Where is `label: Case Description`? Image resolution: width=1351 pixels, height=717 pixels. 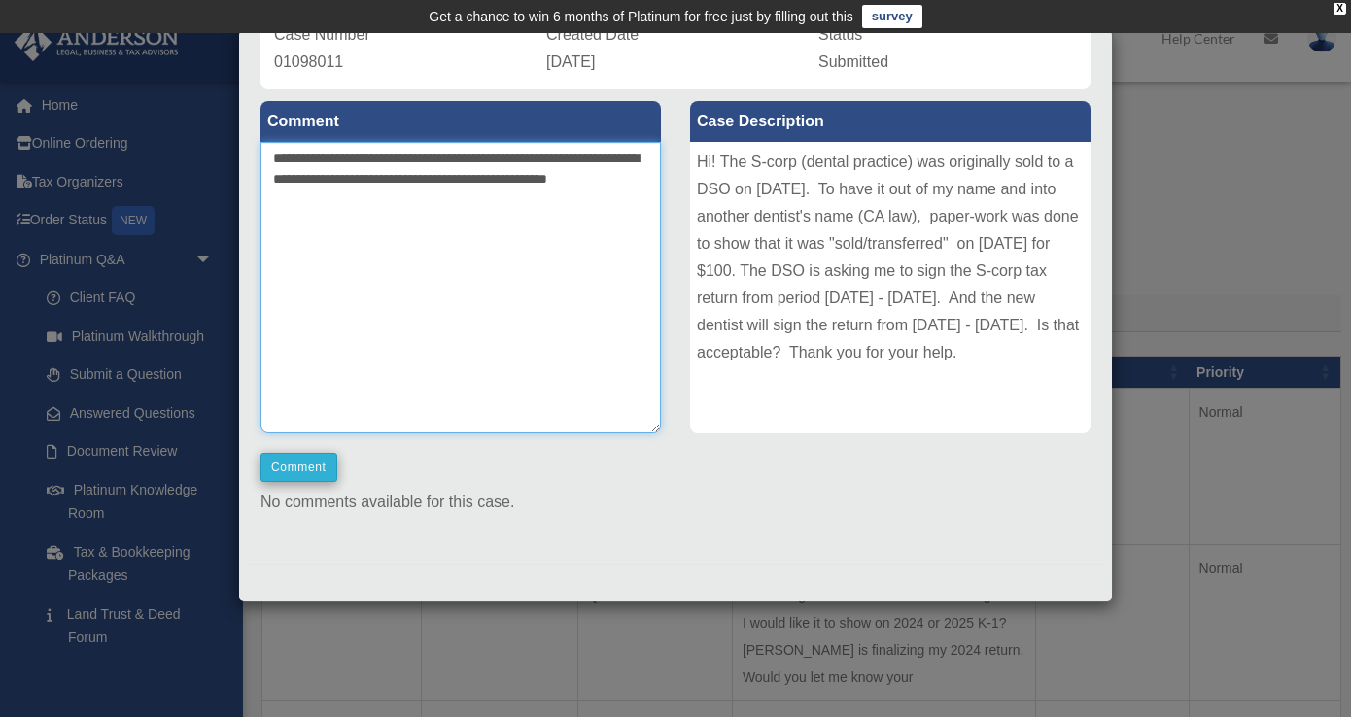 label: Case Description is located at coordinates (890, 121).